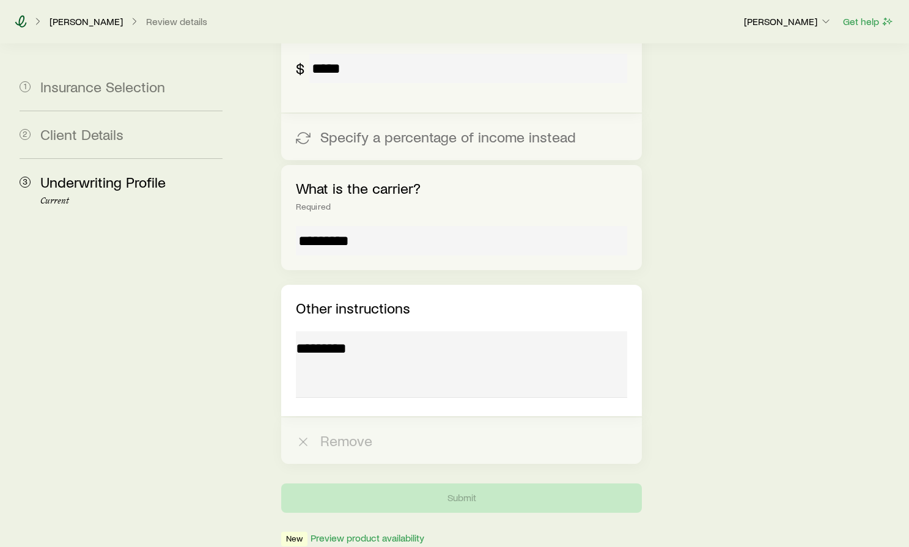  I want to click on span: 3, so click(25, 182).